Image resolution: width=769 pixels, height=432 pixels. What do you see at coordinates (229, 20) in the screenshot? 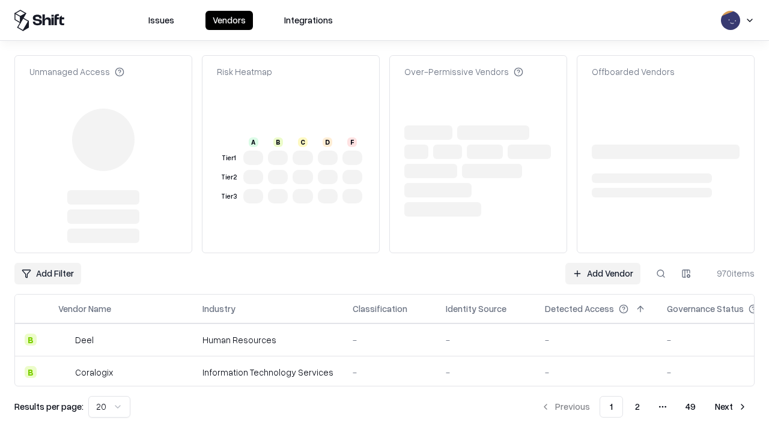
I see `button: Vendors` at bounding box center [229, 20].